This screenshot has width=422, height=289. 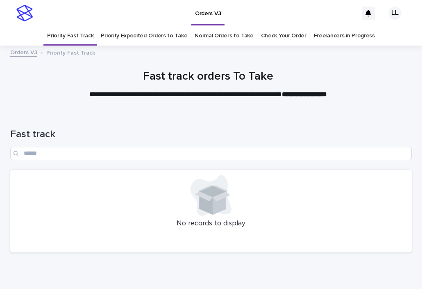 I want to click on p: Priority Fast Track, so click(x=70, y=52).